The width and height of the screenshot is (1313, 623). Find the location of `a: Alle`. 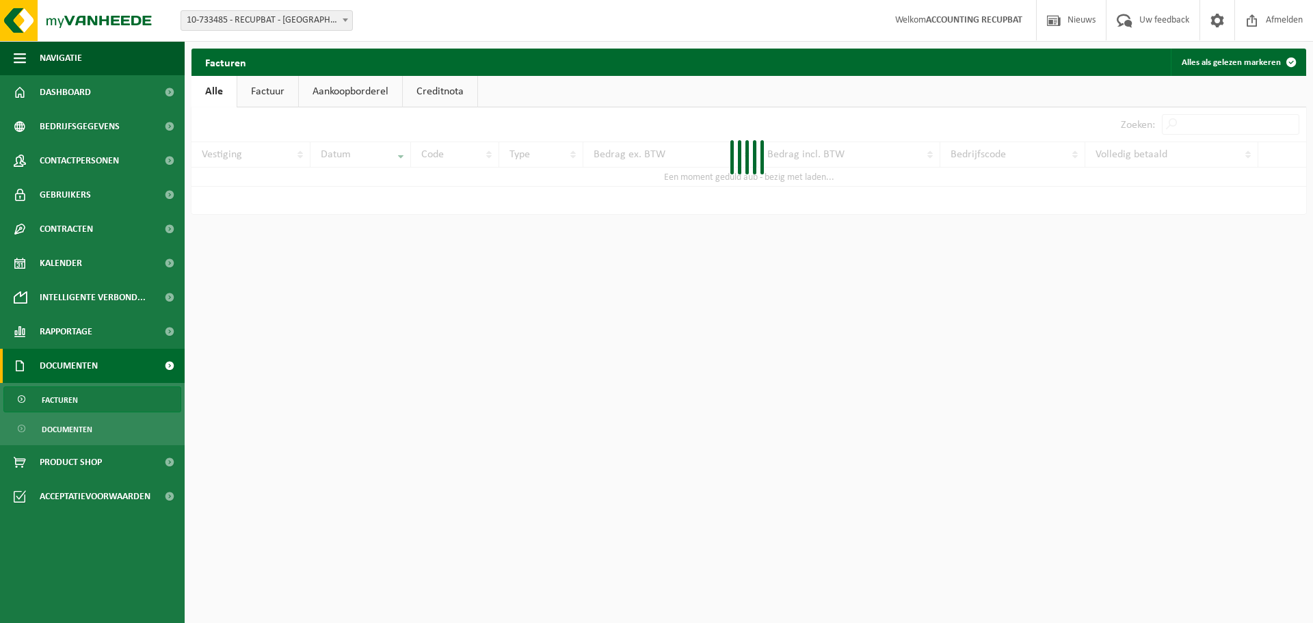

a: Alle is located at coordinates (214, 92).